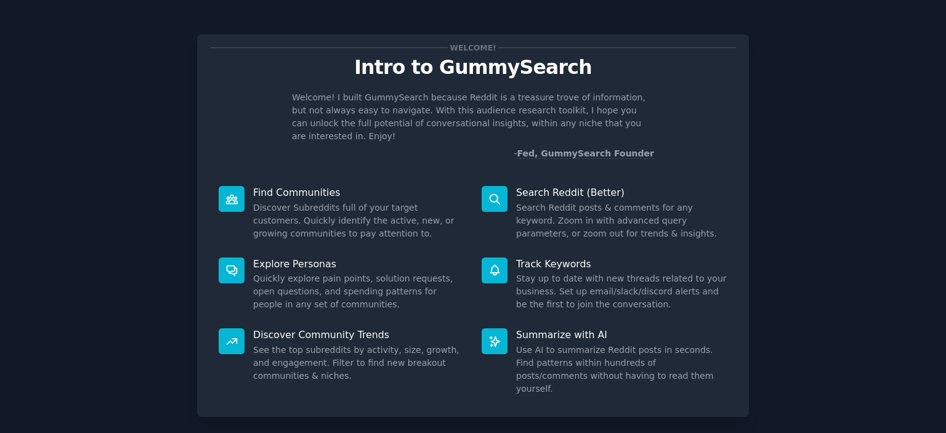 This screenshot has width=946, height=433. What do you see at coordinates (621, 369) in the screenshot?
I see `dd: Use AI to summarize Reddit posts in seconds. Find patterns within hundreds of posts/comments with...` at bounding box center [621, 369].